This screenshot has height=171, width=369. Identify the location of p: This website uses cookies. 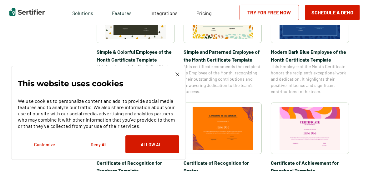
(70, 84).